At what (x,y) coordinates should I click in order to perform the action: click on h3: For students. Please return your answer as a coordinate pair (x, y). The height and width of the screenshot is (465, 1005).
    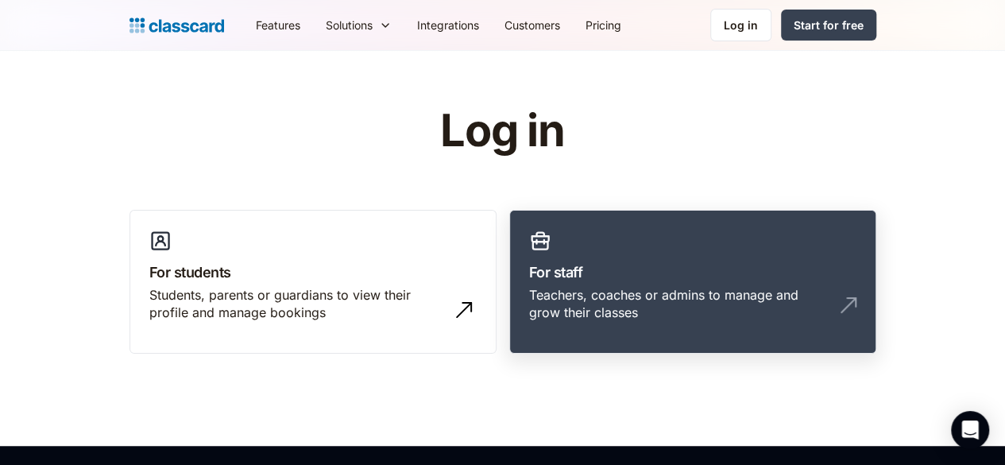
    Looking at the image, I should click on (313, 272).